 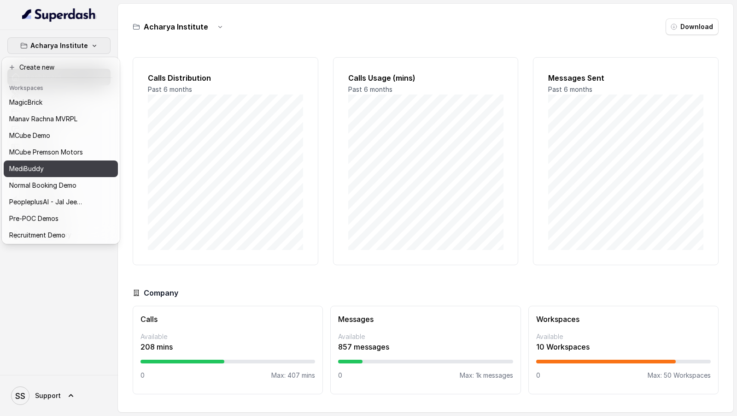 I want to click on button: Acharya Institute, so click(x=59, y=46).